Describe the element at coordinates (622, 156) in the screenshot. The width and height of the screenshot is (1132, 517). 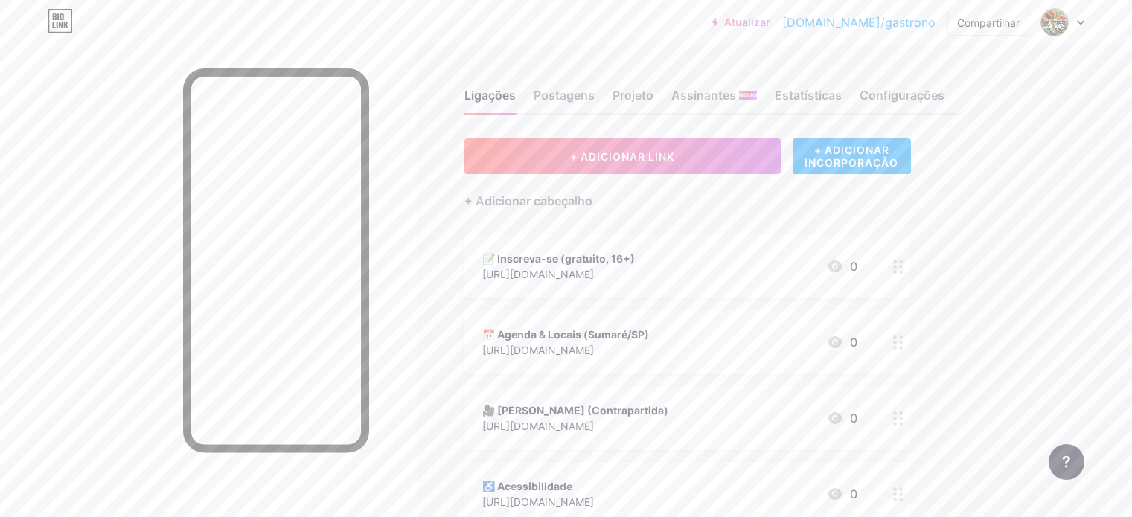
I see `font: + ADICIONAR LINK` at that location.